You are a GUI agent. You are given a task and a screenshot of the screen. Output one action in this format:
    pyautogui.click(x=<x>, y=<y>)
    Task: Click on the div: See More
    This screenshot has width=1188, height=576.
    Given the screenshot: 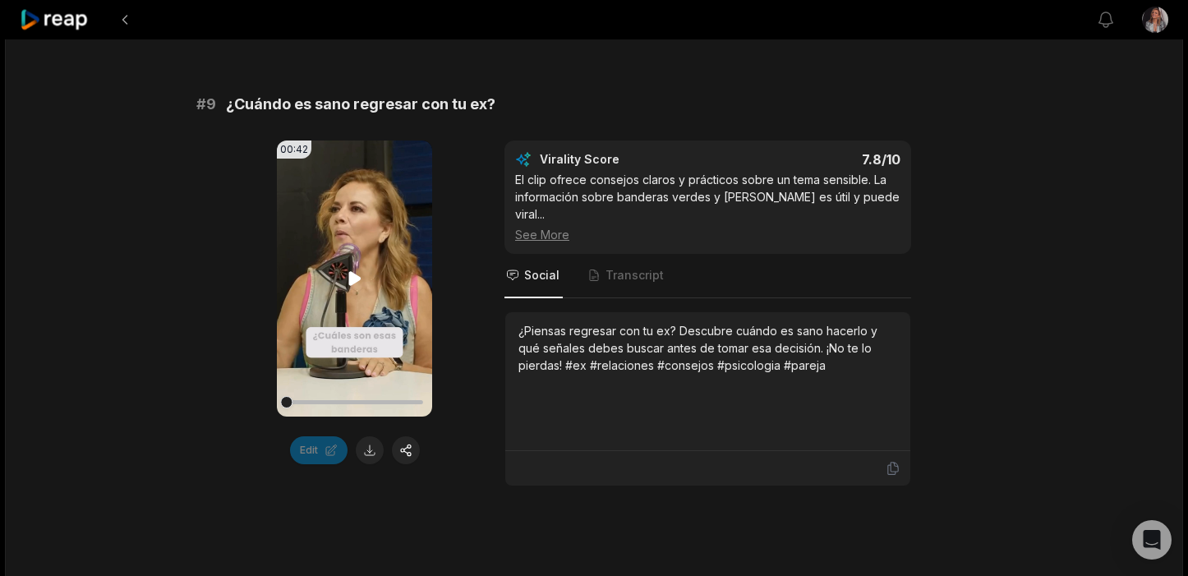 What is the action you would take?
    pyautogui.click(x=708, y=234)
    